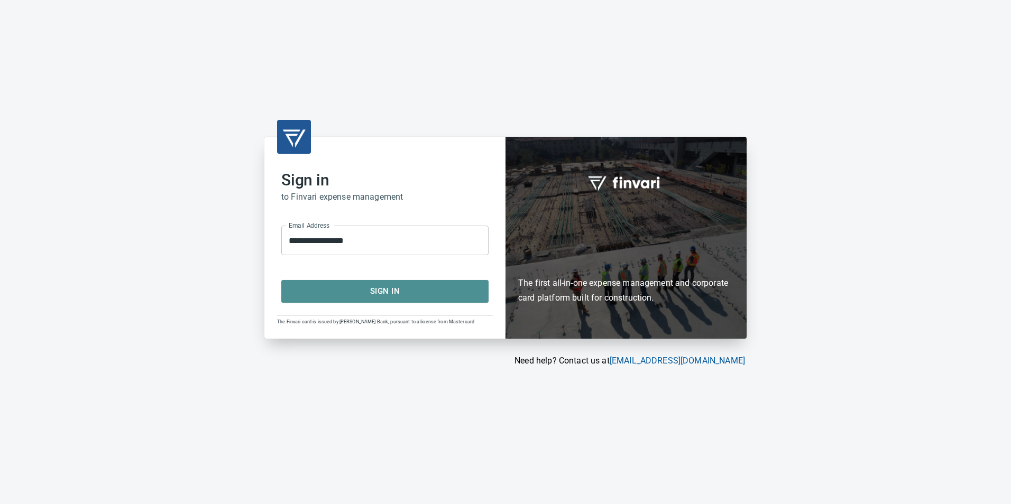 The width and height of the screenshot is (1011, 504). Describe the element at coordinates (385, 197) in the screenshot. I see `h6: to Finvari expense management` at that location.